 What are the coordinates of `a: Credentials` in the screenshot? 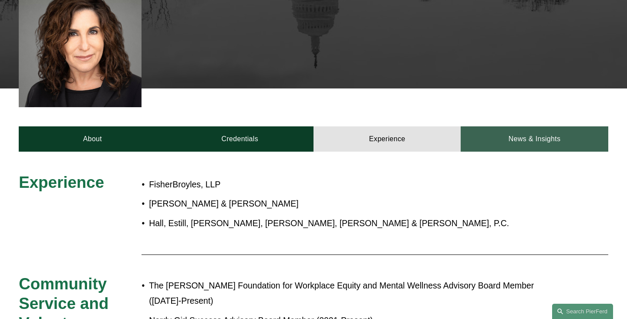 It's located at (240, 139).